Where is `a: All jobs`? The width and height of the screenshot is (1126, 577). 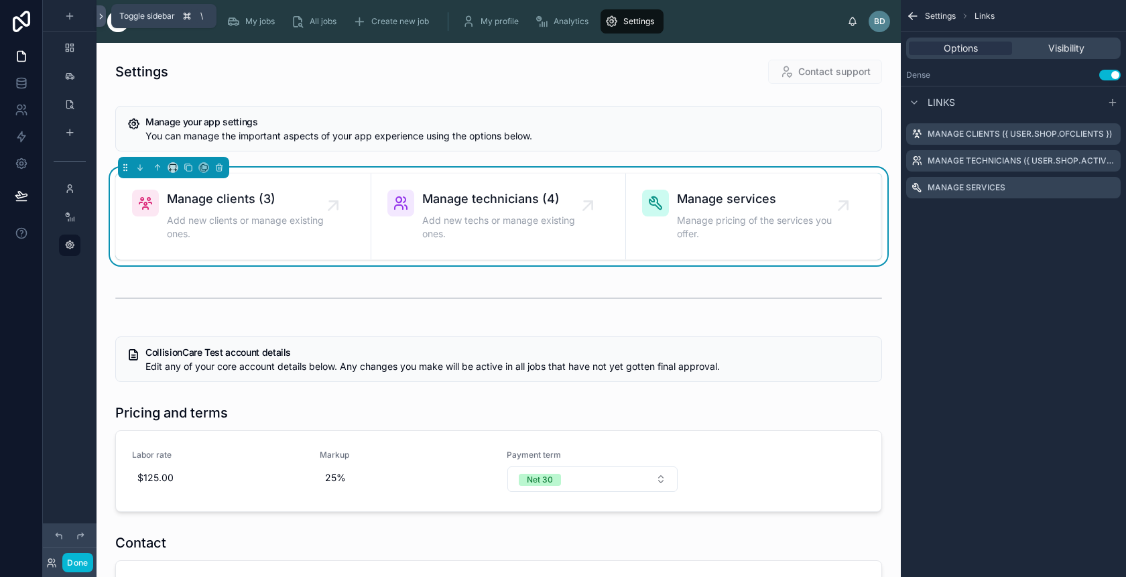 a: All jobs is located at coordinates (316, 21).